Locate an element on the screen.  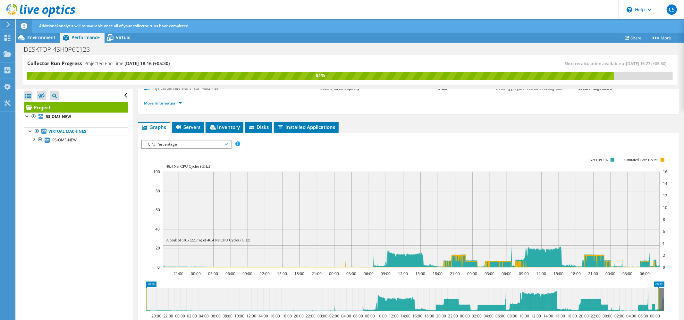
h4: Projected End Time: is located at coordinates (127, 63).